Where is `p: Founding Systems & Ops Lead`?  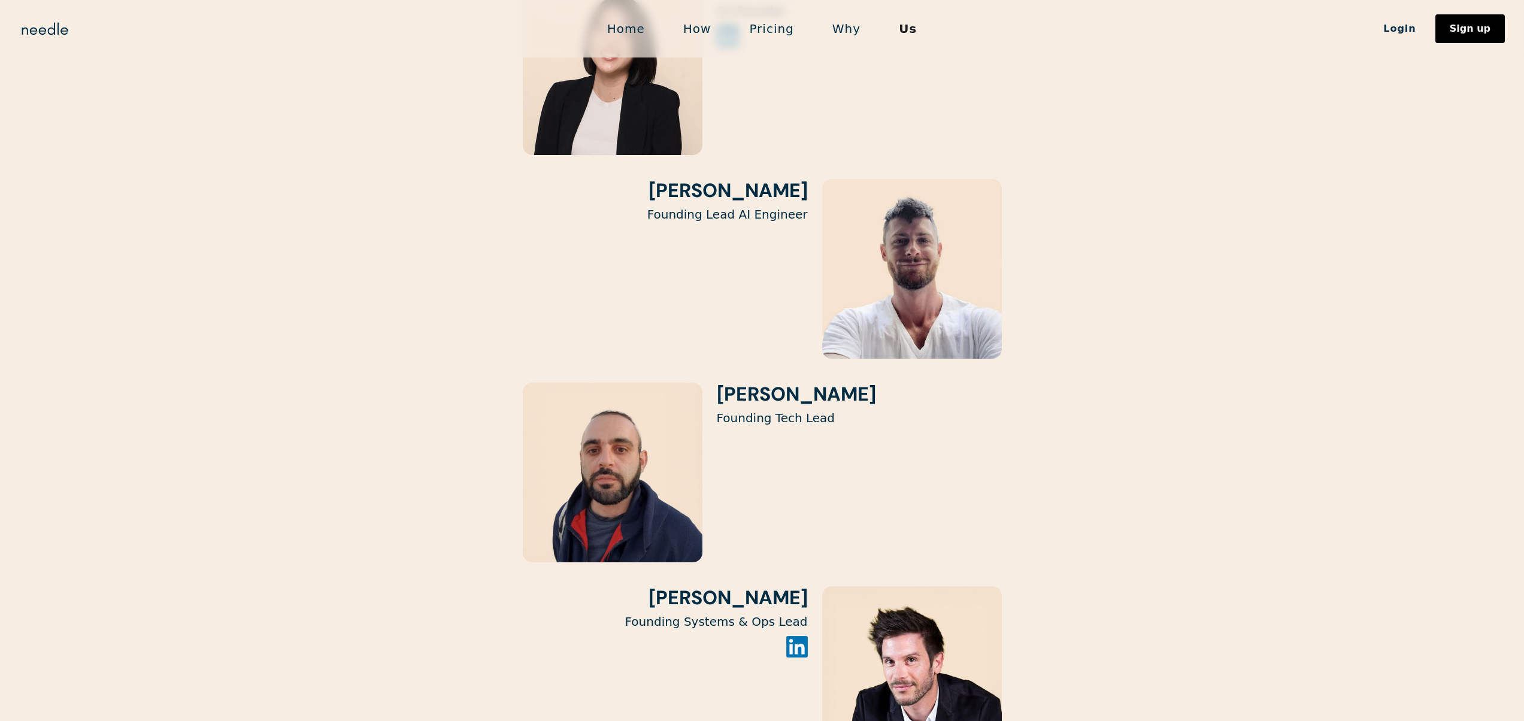
p: Founding Systems & Ops Lead is located at coordinates (665, 622).